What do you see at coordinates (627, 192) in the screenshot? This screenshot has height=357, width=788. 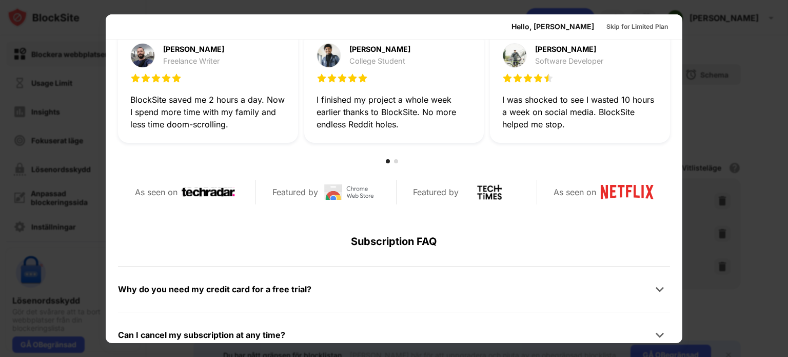 I see `img: netflix-logo` at bounding box center [627, 192].